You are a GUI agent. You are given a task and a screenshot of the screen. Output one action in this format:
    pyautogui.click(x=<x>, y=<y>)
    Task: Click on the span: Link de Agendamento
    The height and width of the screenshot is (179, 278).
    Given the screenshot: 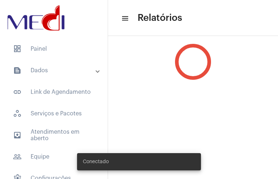 What is the action you would take?
    pyautogui.click(x=54, y=92)
    